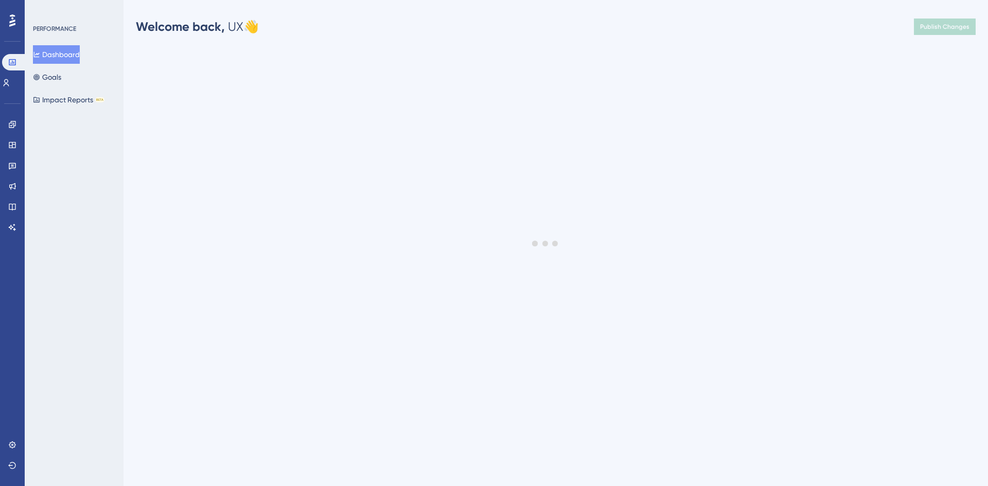 The height and width of the screenshot is (486, 988). I want to click on div: BETA, so click(100, 100).